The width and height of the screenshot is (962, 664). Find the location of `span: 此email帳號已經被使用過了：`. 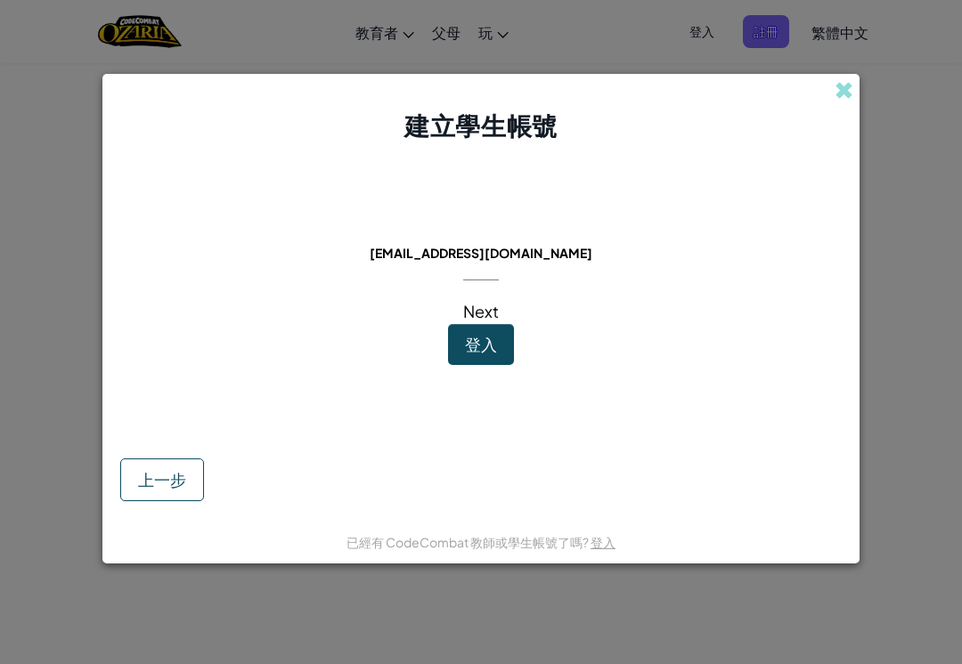

span: 此email帳號已經被使用過了： is located at coordinates (480, 230).